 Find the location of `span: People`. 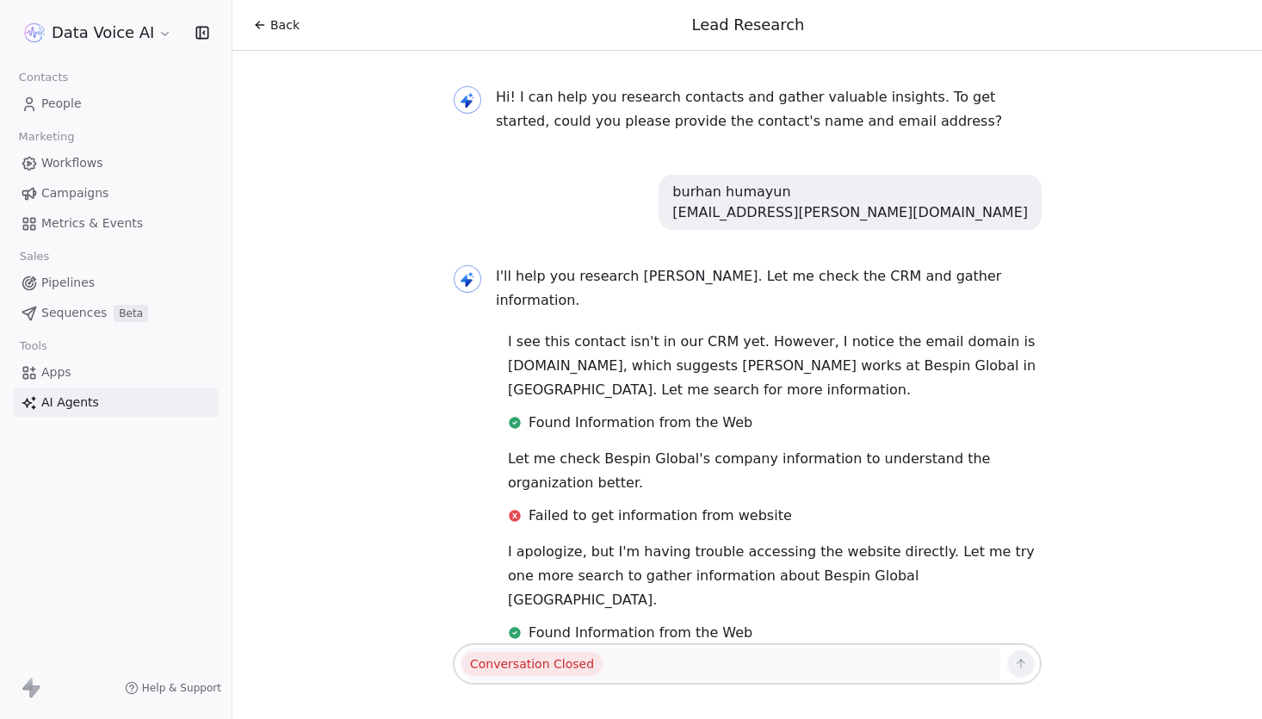

span: People is located at coordinates (61, 103).